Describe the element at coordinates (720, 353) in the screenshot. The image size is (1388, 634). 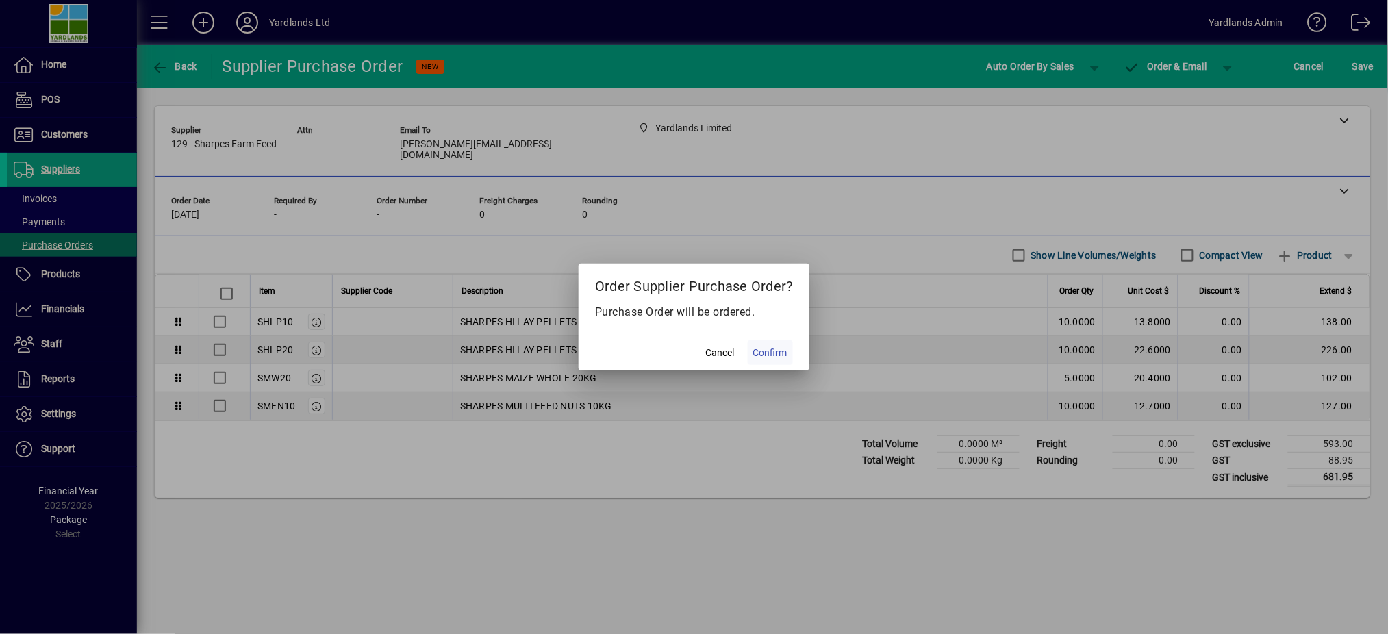
I see `span: Cancel` at that location.